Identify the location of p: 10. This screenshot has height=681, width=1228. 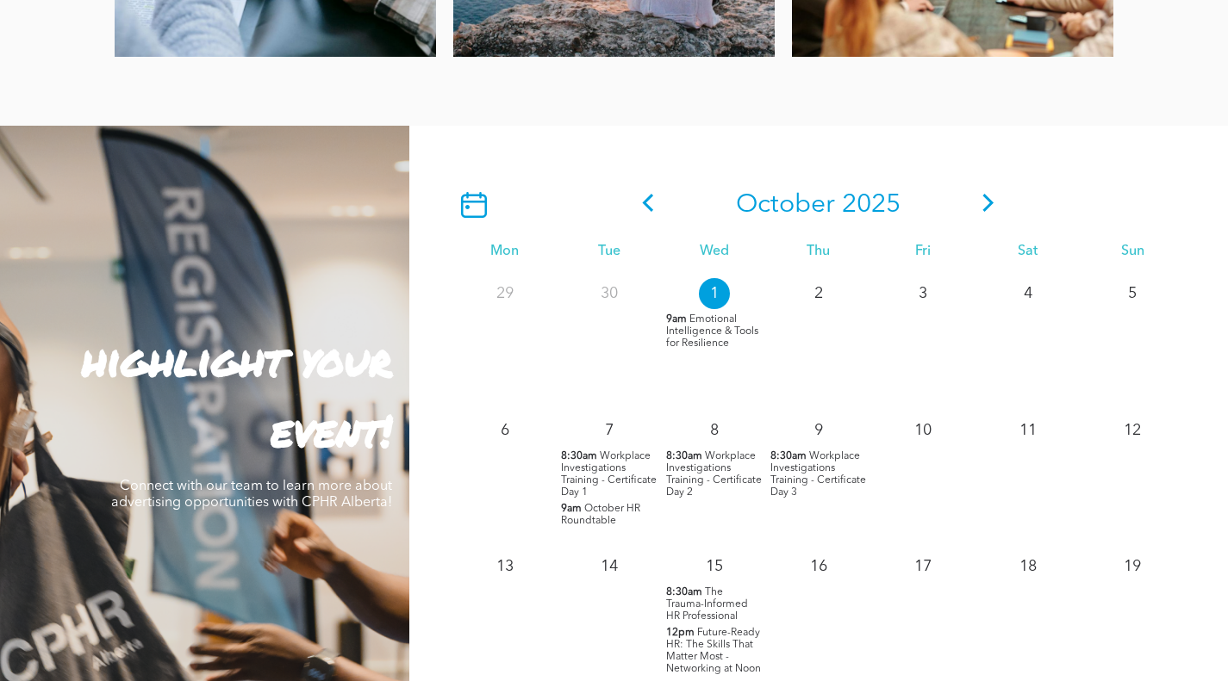
(923, 431).